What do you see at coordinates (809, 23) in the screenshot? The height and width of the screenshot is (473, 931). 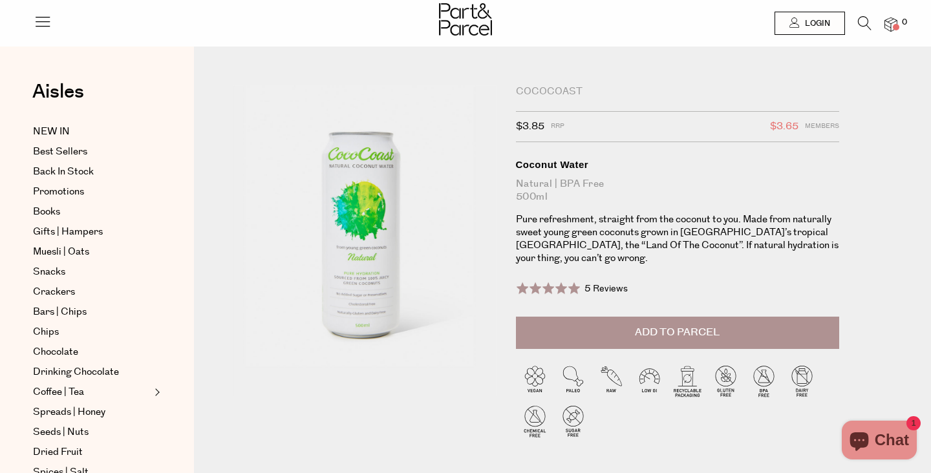 I see `a: Login` at bounding box center [809, 23].